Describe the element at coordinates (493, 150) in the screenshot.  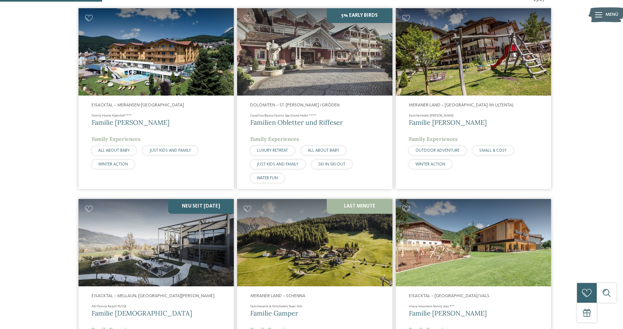
I see `span: SMALL & COSY` at that location.